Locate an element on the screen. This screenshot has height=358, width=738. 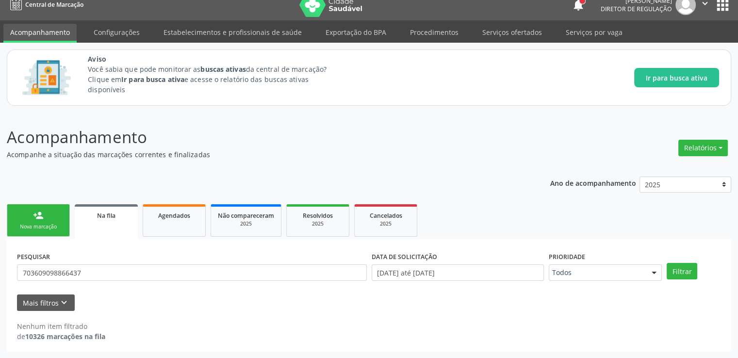
label: DATA DE SOLICITAÇÃO is located at coordinates (404, 257).